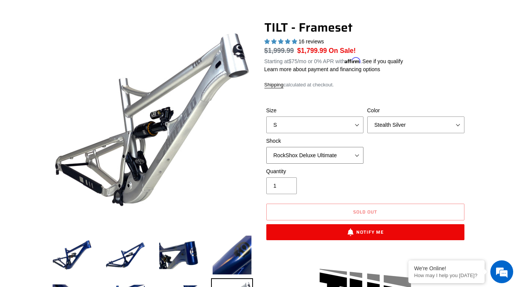 This screenshot has height=287, width=517. I want to click on span: 5.00 stars, so click(282, 42).